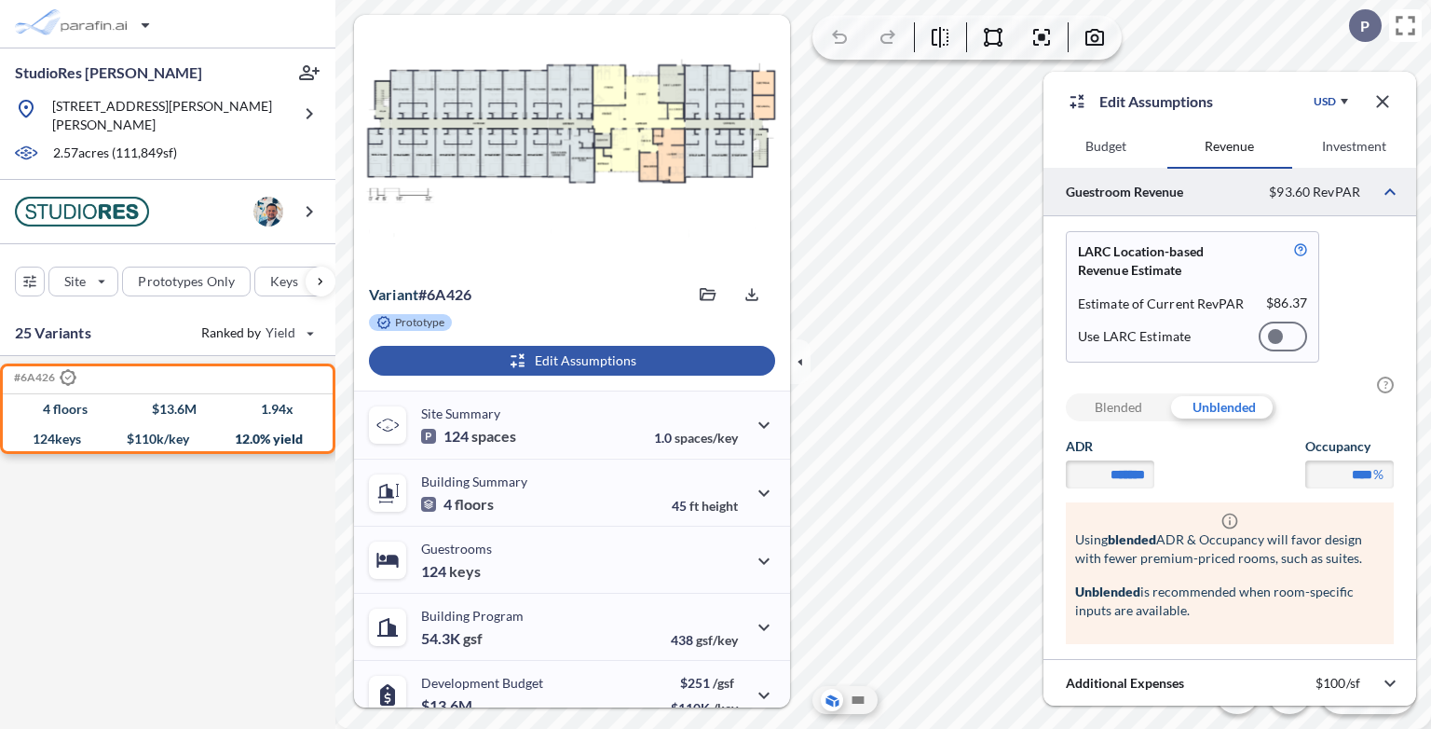 The image size is (1431, 729). I want to click on span: /key, so click(725, 707).